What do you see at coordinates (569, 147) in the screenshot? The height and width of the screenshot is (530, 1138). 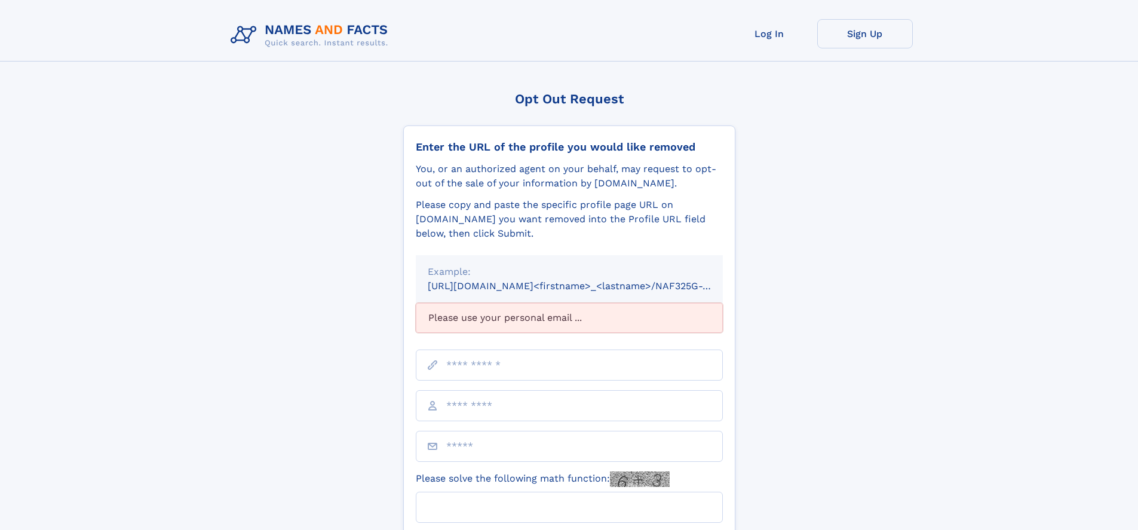 I see `div: Enter the URL of the profile you would like removed` at bounding box center [569, 147].